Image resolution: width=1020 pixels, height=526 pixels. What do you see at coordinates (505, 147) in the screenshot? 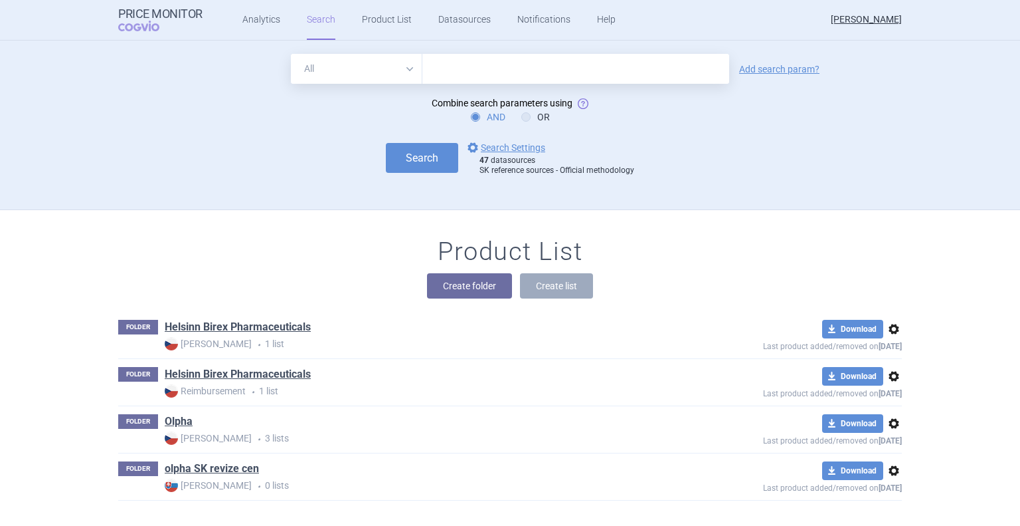
I see `a: Search Settings` at bounding box center [505, 147].